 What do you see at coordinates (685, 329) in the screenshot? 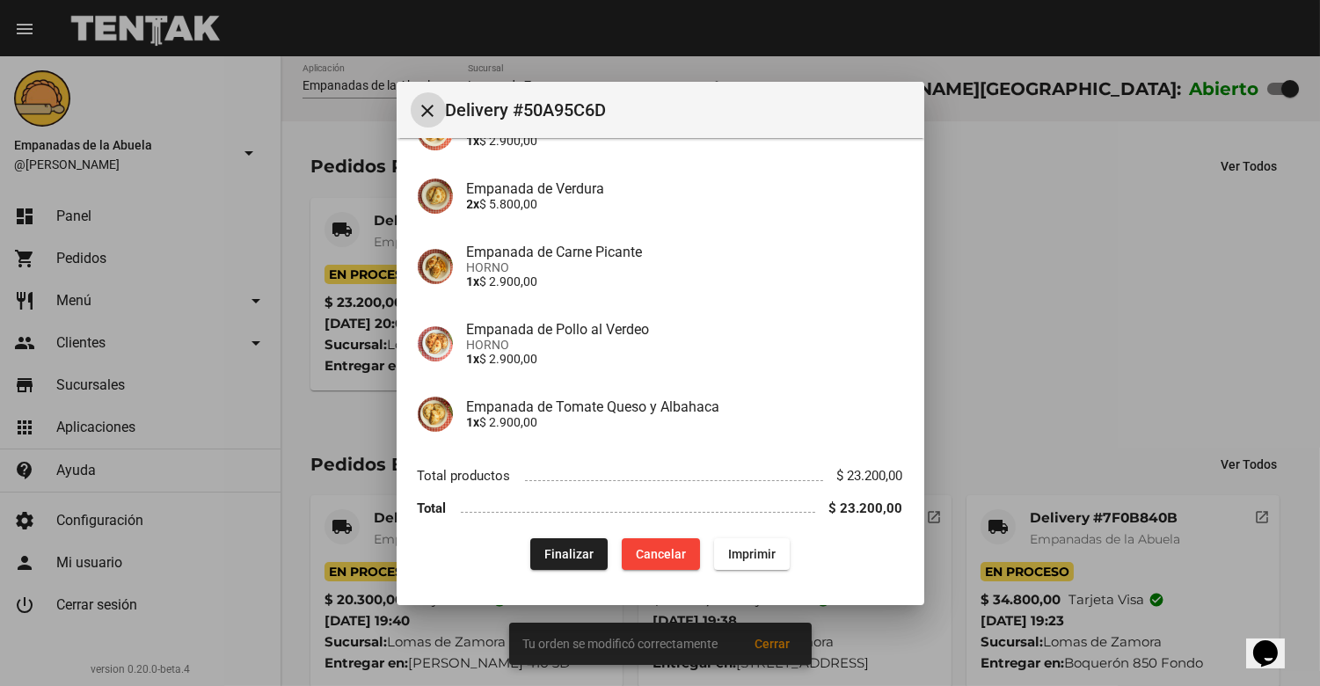
I see `h4: Empanada de Pollo al Verdeo` at bounding box center [685, 329].